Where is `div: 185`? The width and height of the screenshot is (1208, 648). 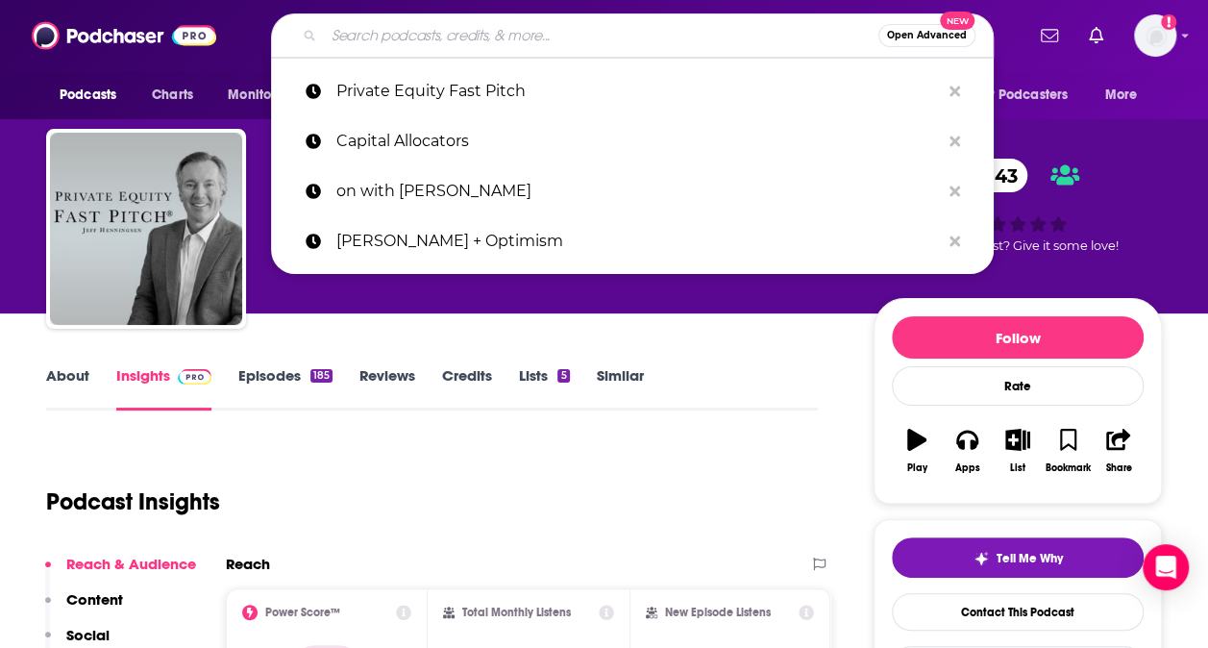
div: 185 is located at coordinates (321, 376).